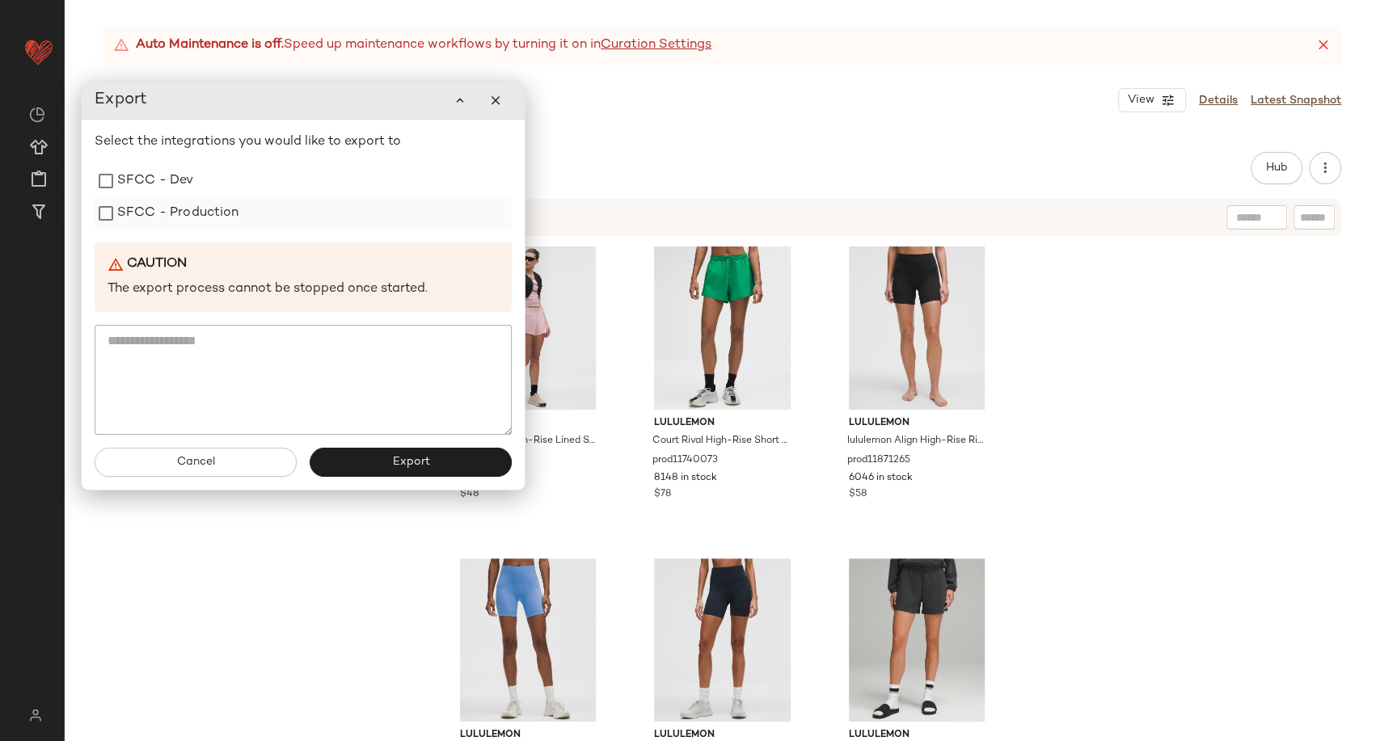 This screenshot has width=1380, height=741. Describe the element at coordinates (662, 495) in the screenshot. I see `span: $78` at that location.